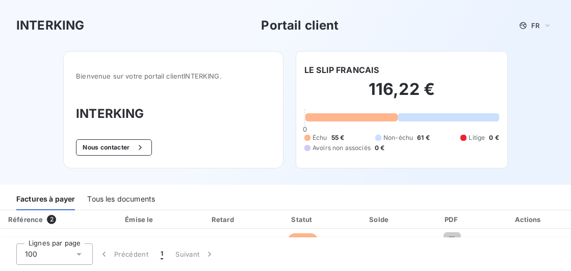 This screenshot has height=271, width=571. I want to click on button: Nous contacter, so click(114, 147).